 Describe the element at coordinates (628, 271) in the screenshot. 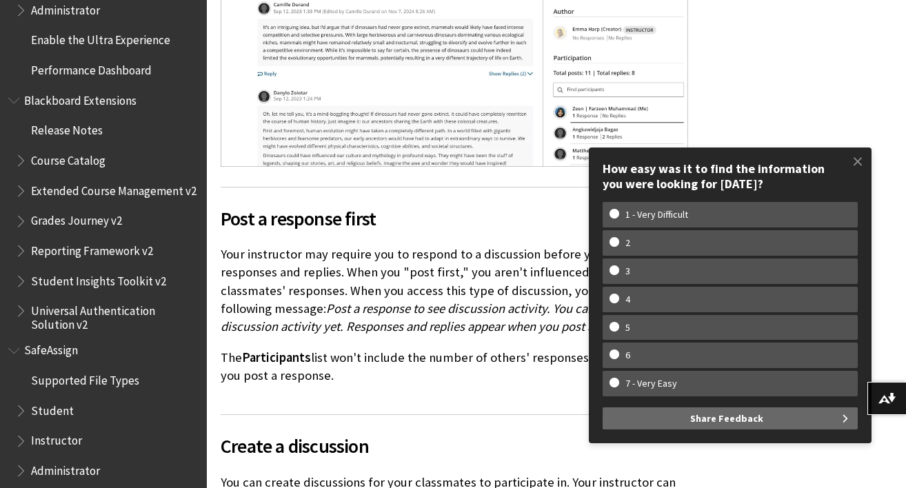

I see `w-span: 3` at that location.